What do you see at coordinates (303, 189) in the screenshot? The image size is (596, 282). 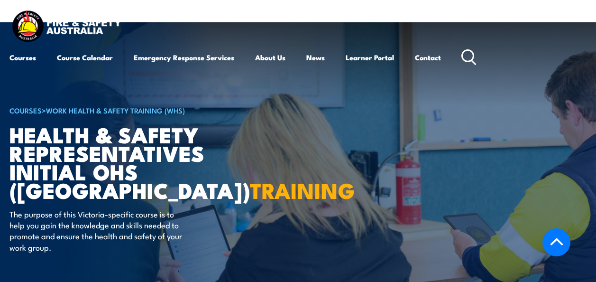 I see `strong: TRAINING` at bounding box center [303, 189].